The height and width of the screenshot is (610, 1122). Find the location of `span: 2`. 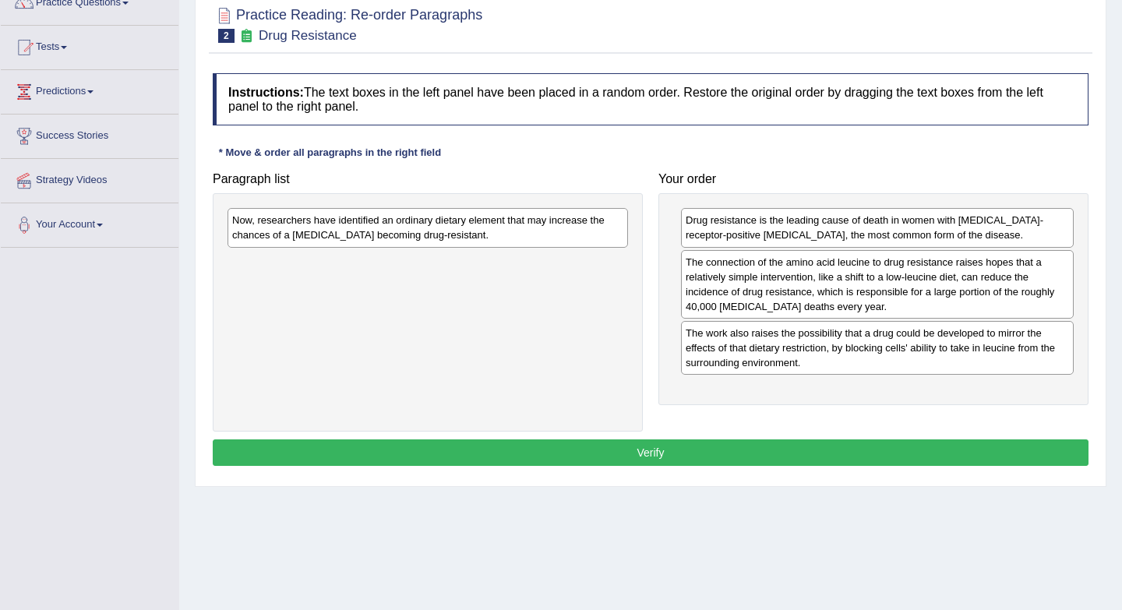

span: 2 is located at coordinates (226, 36).